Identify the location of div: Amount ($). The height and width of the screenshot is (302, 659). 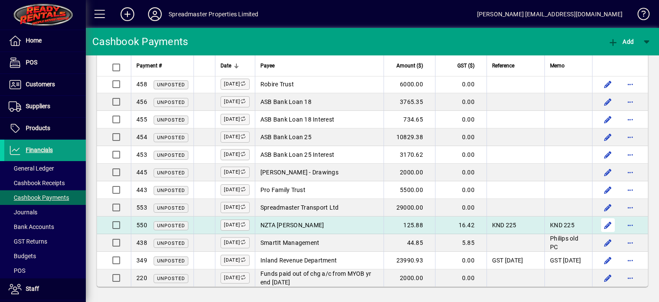
(410, 66).